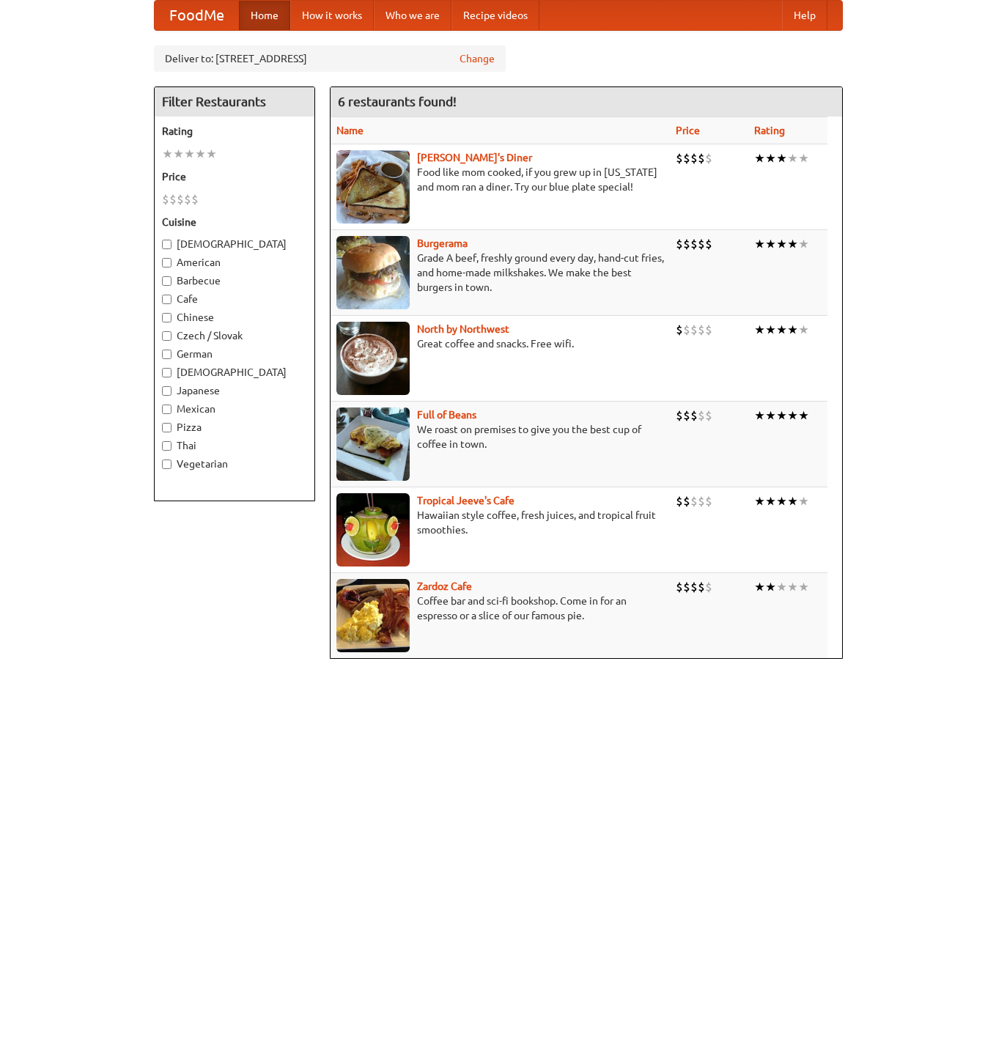 This screenshot has width=996, height=1037. I want to click on input: Thai, so click(166, 446).